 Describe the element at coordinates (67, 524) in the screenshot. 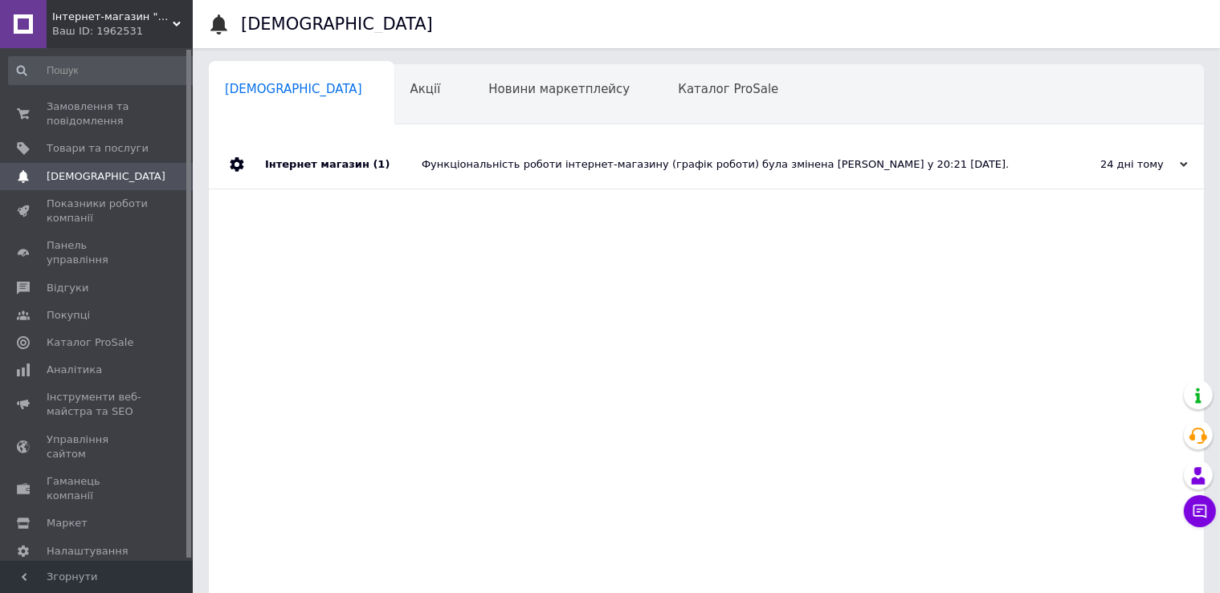

I see `span: Маркет` at that location.